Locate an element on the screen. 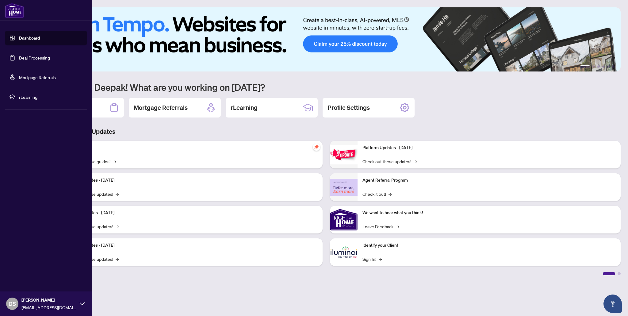 The width and height of the screenshot is (628, 316). button: 2 is located at coordinates (594, 67).